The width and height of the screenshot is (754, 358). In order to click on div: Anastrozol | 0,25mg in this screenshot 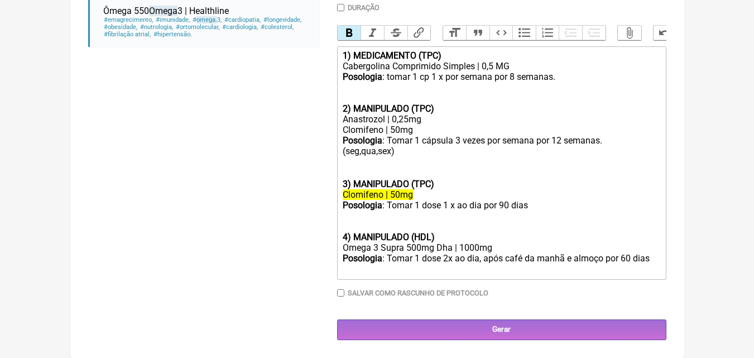, I will do `click(501, 119)`.